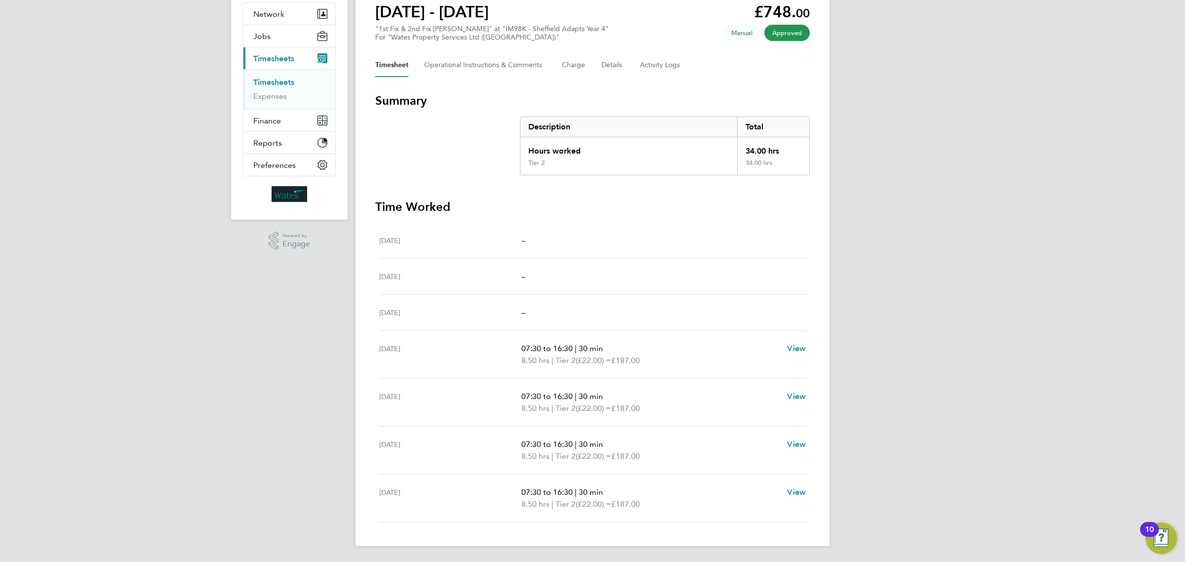  I want to click on span: Powered by, so click(296, 235).